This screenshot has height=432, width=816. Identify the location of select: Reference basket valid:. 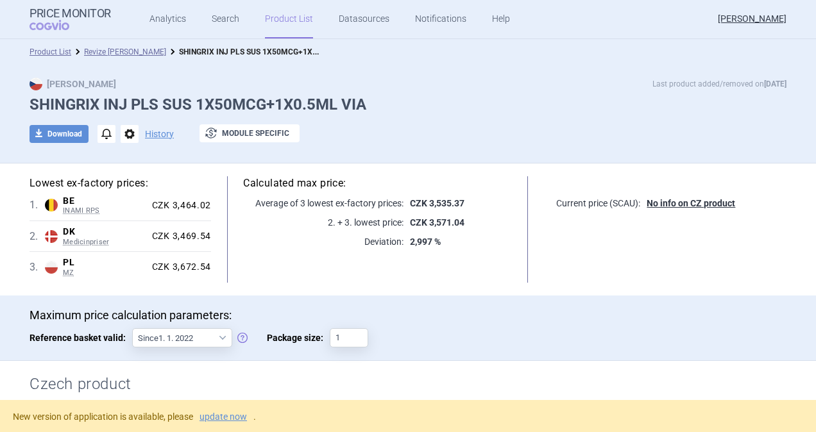
(182, 338).